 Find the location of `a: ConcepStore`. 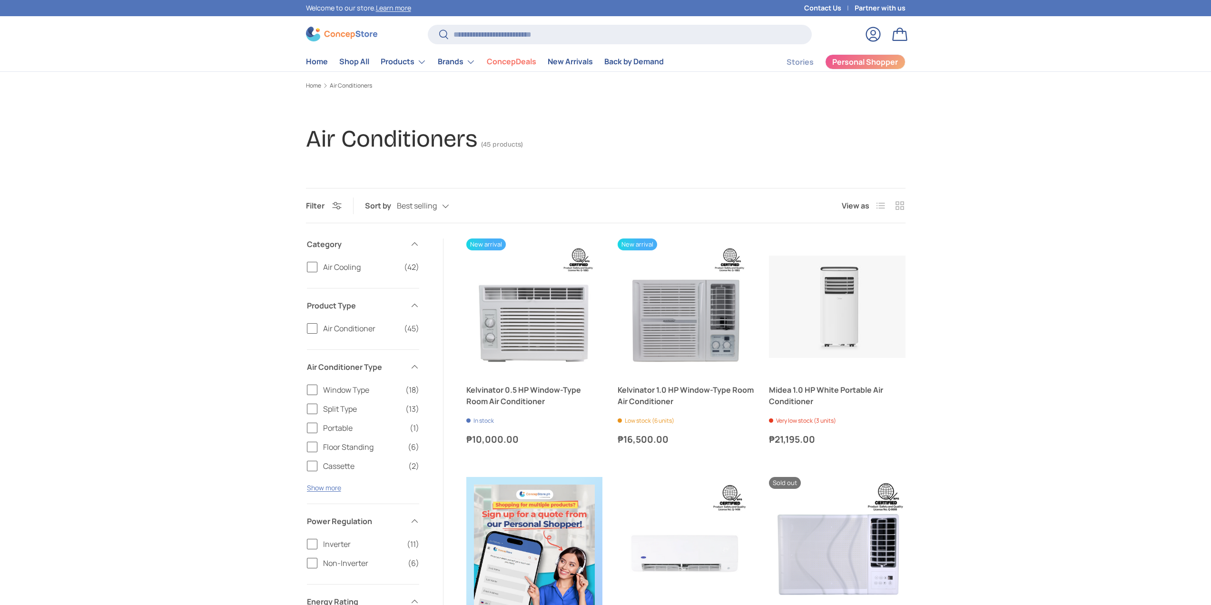

a: ConcepStore is located at coordinates (342, 34).